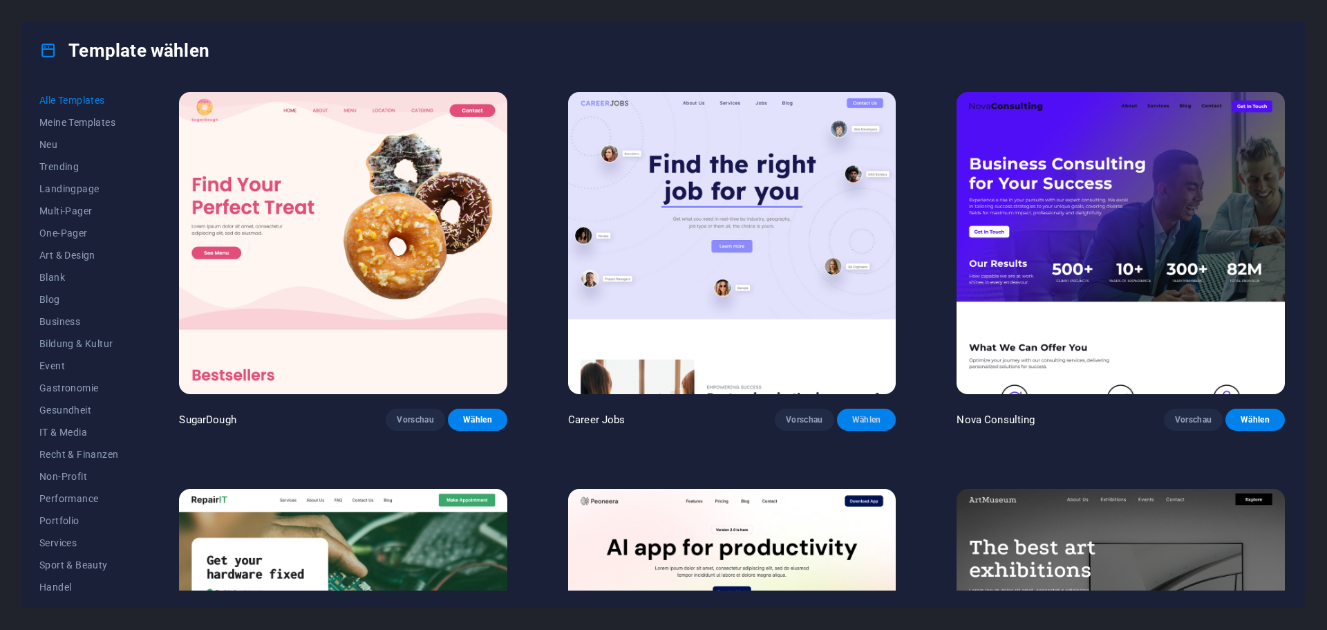 This screenshot has width=1327, height=630. I want to click on button: Neu, so click(79, 144).